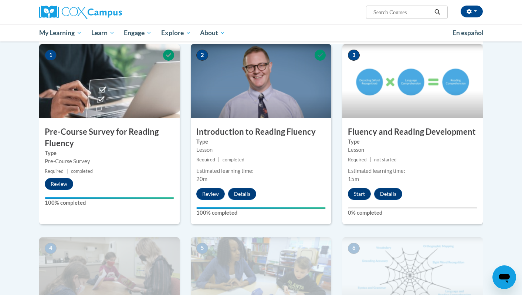 This screenshot has height=295, width=522. I want to click on a: Cox Campus, so click(109, 12).